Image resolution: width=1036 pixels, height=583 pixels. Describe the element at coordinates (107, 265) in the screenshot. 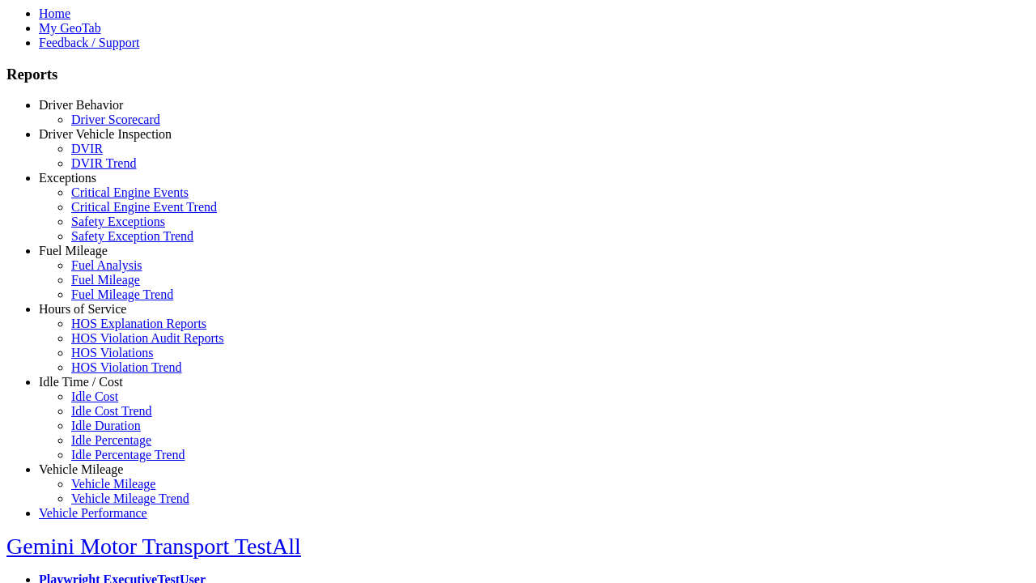

I see `a: Fuel Analysis` at that location.